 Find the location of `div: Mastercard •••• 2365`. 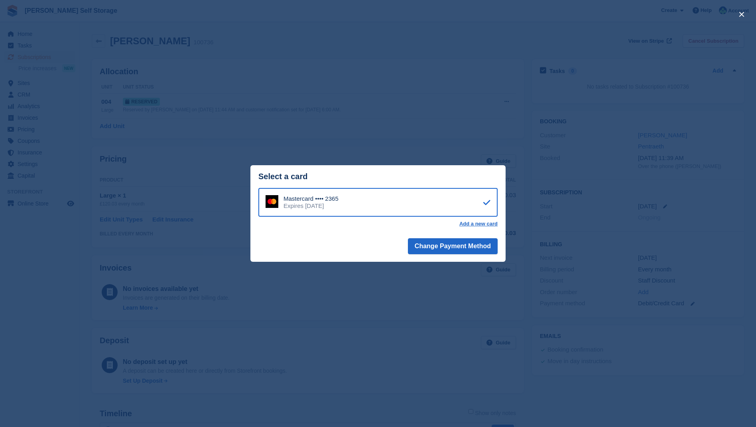

div: Mastercard •••• 2365 is located at coordinates (311, 199).